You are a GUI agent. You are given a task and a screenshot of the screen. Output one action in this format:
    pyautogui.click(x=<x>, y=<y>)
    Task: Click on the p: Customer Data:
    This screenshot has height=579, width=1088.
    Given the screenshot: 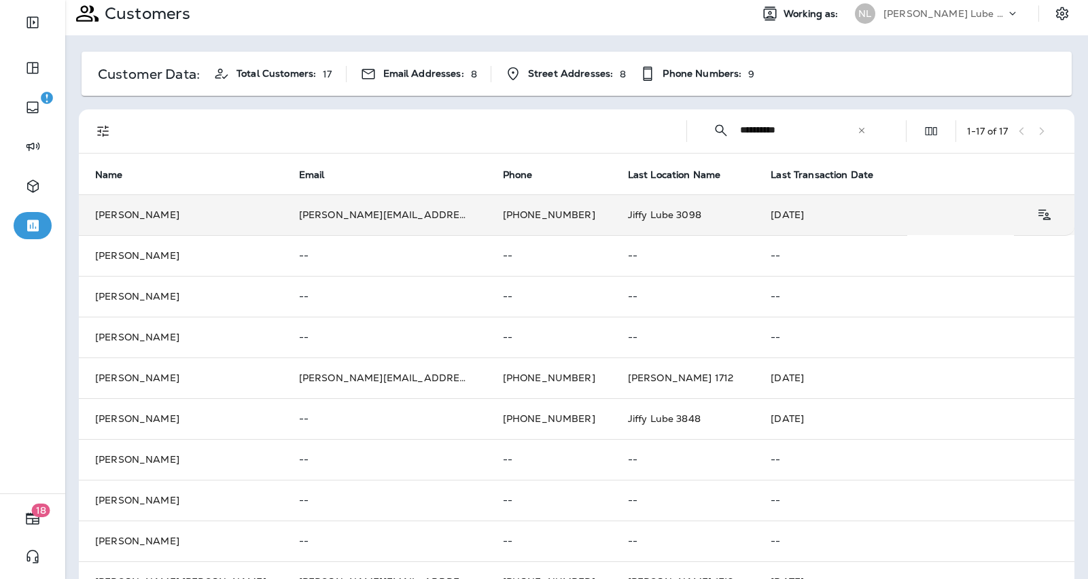 What is the action you would take?
    pyautogui.click(x=149, y=74)
    